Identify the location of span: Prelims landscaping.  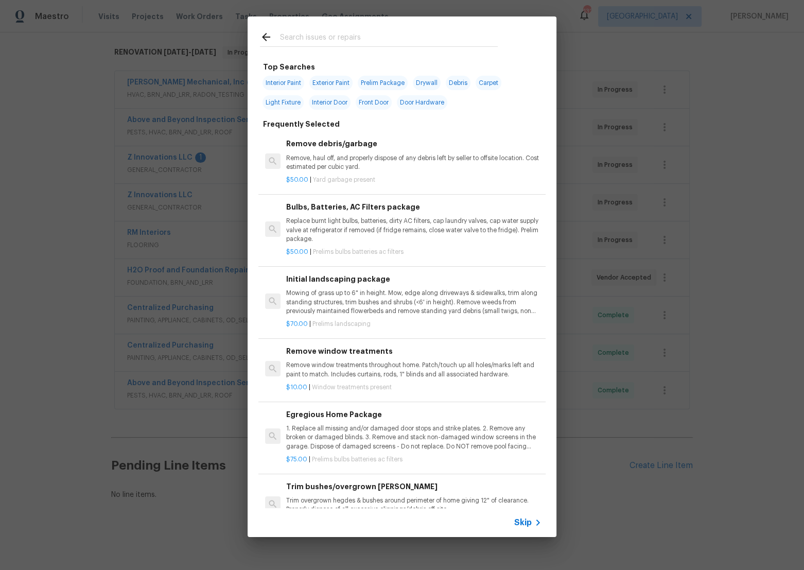
(341, 324).